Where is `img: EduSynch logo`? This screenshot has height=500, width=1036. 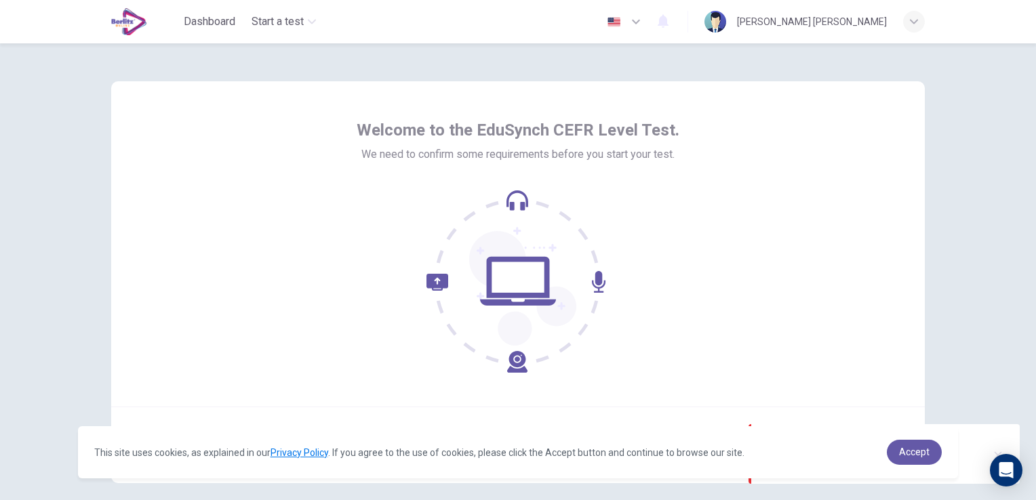 img: EduSynch logo is located at coordinates (129, 22).